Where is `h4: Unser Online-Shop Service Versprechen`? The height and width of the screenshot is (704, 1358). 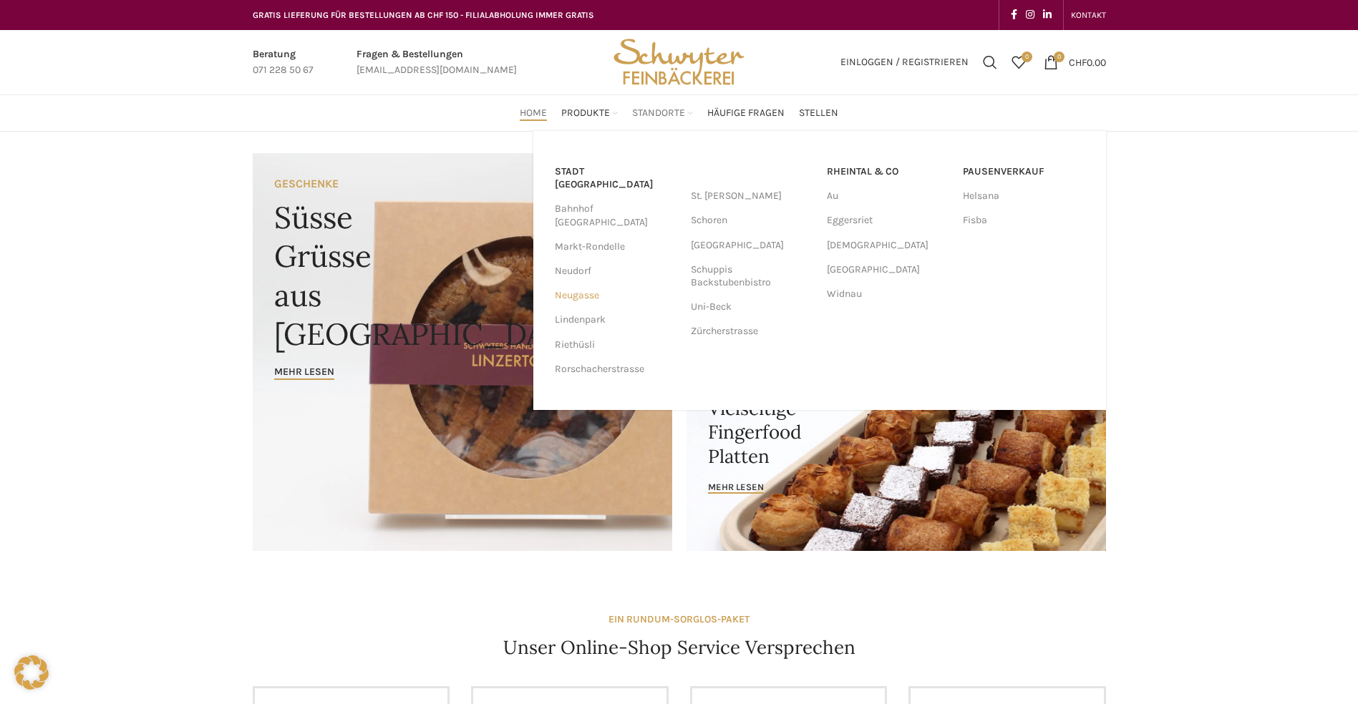
h4: Unser Online-Shop Service Versprechen is located at coordinates (679, 648).